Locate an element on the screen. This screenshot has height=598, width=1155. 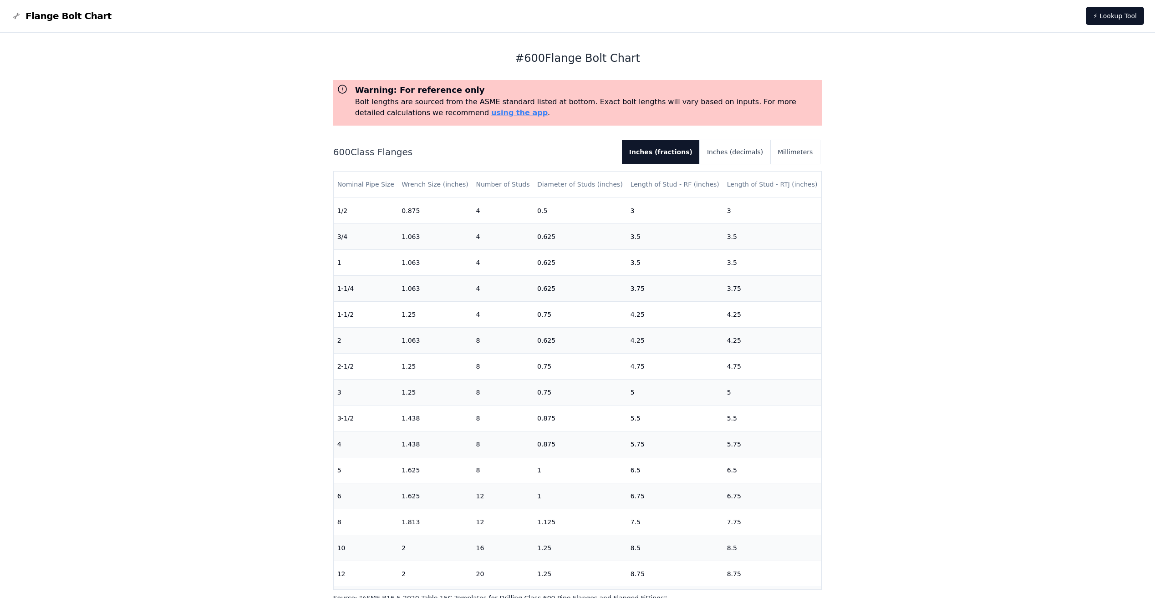
td: 1.125 is located at coordinates (580, 522).